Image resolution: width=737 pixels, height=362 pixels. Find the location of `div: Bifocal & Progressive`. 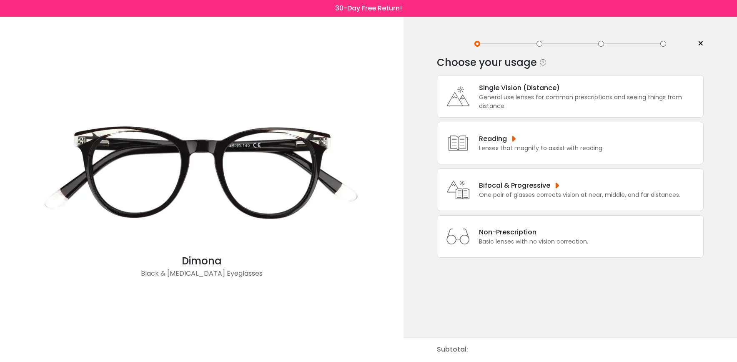

div: Bifocal & Progressive is located at coordinates (580, 185).